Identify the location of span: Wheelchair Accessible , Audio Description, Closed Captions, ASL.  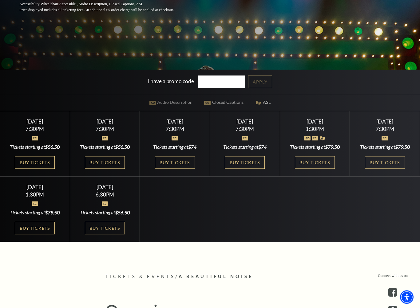
(92, 4).